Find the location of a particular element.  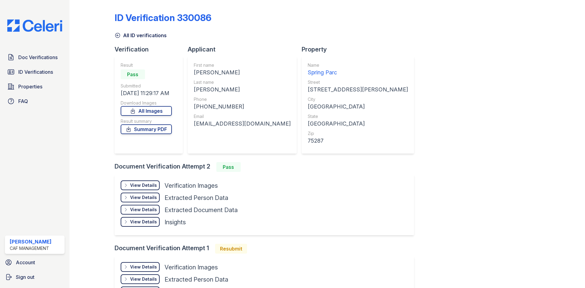

div: Document Verification Attempt 2 is located at coordinates (266, 167).